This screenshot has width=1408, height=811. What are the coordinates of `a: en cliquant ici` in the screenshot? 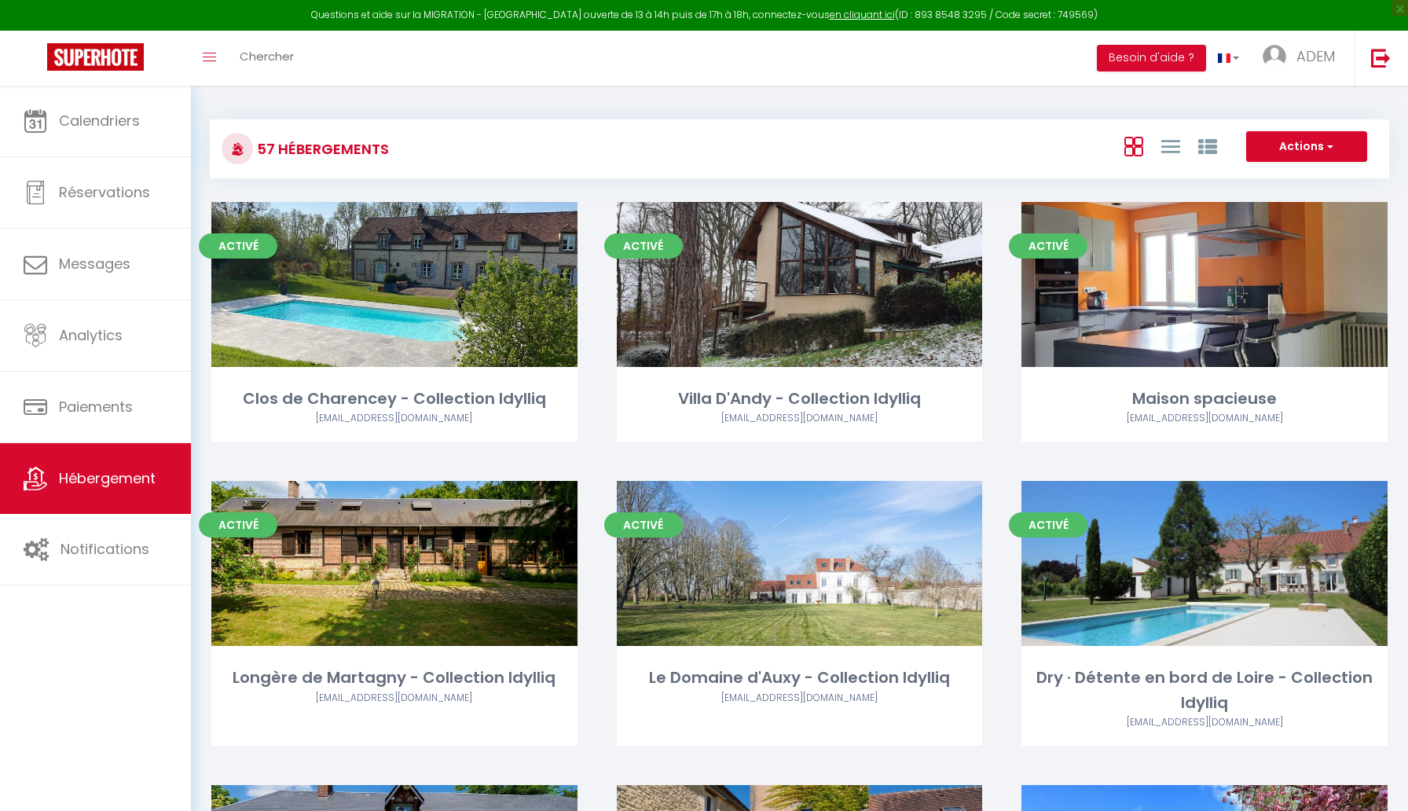 It's located at (862, 14).